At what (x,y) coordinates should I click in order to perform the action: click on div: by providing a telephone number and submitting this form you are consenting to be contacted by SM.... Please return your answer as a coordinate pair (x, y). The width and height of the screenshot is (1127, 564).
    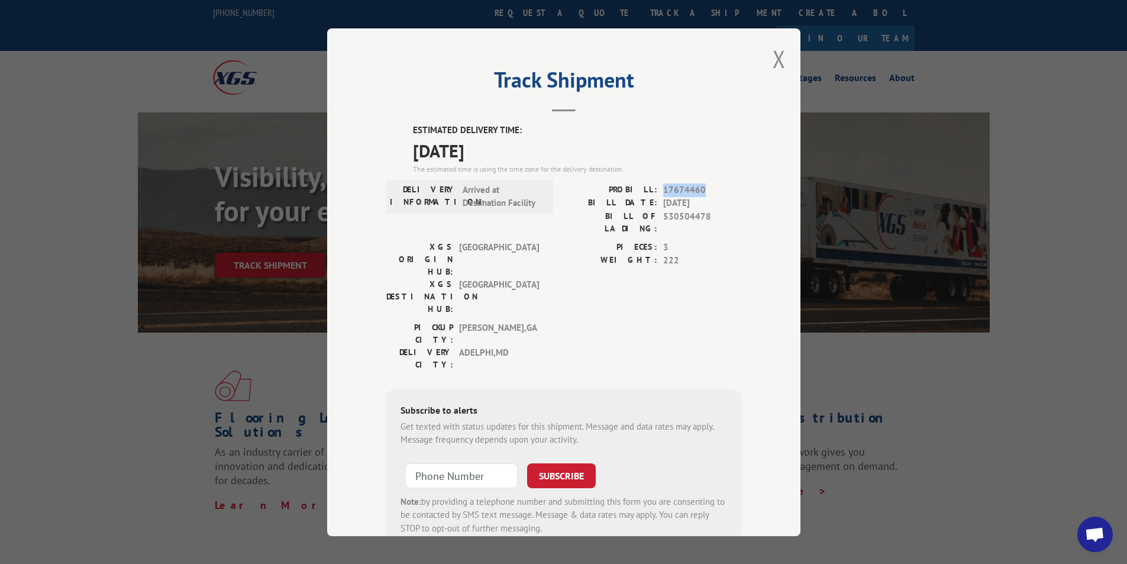
    Looking at the image, I should click on (564, 515).